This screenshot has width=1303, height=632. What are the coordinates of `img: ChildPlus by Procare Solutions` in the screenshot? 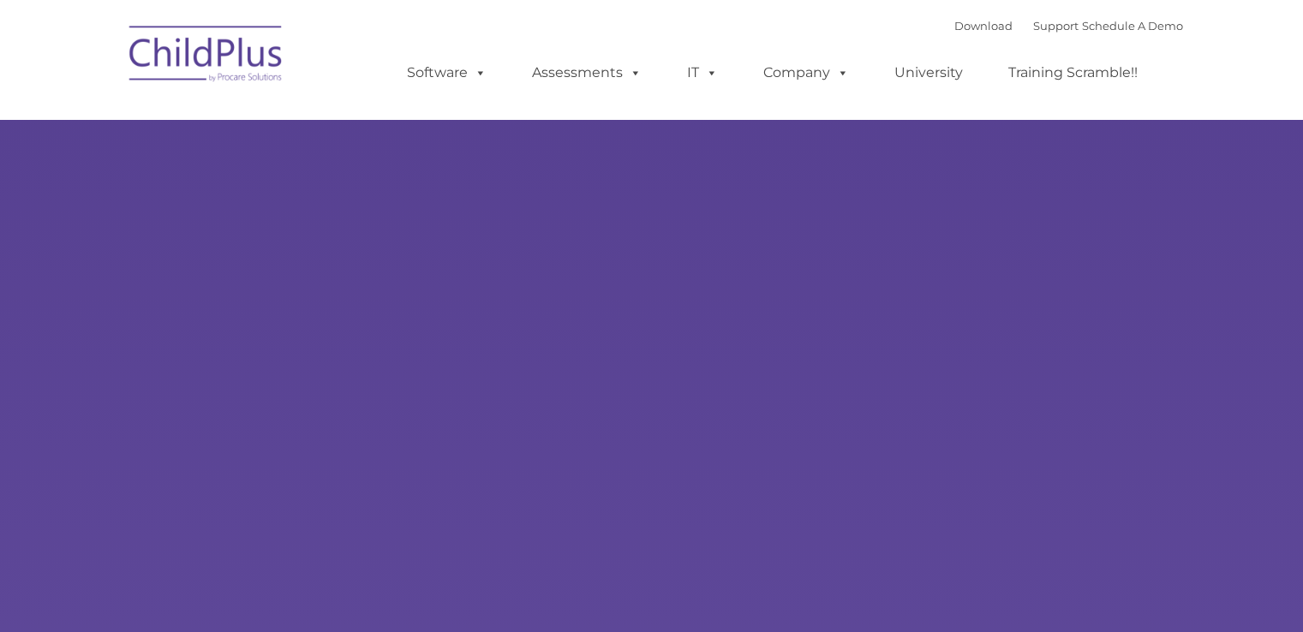 It's located at (207, 57).